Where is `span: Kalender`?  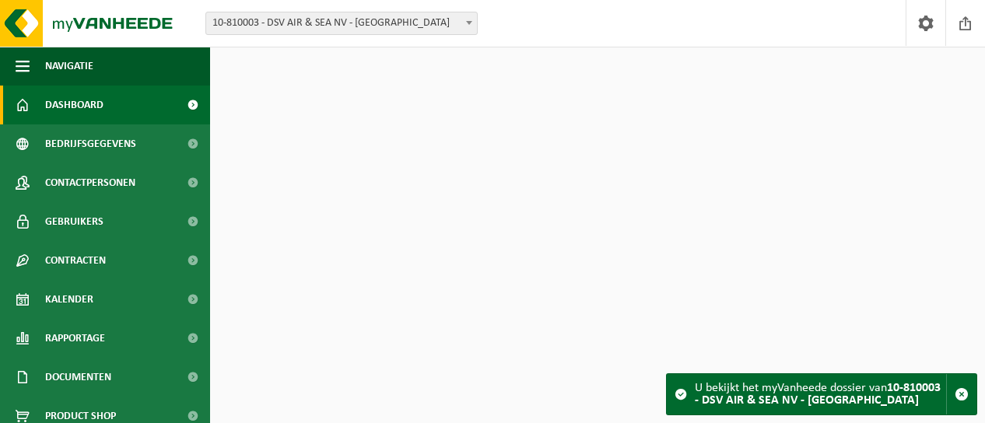
span: Kalender is located at coordinates (69, 299).